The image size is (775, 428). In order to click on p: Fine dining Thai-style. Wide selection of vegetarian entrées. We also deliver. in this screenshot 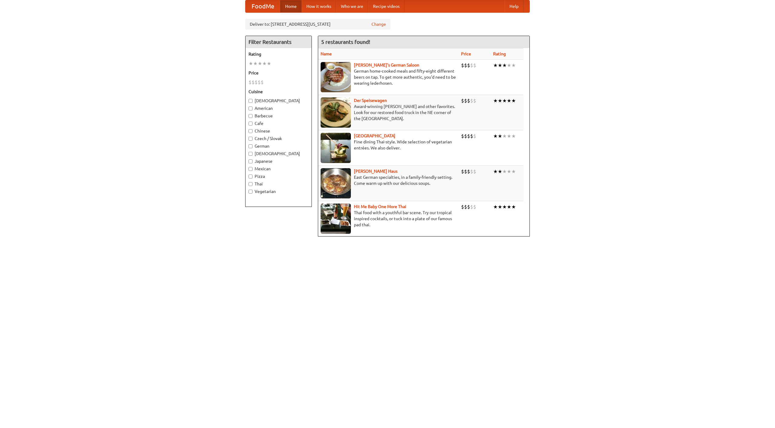, I will do `click(388, 145)`.